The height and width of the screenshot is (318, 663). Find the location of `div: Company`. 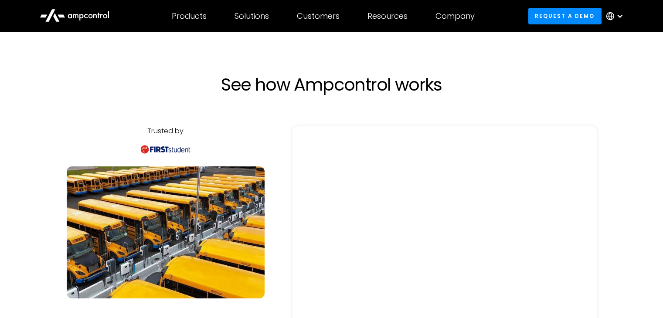

div: Company is located at coordinates (455, 16).